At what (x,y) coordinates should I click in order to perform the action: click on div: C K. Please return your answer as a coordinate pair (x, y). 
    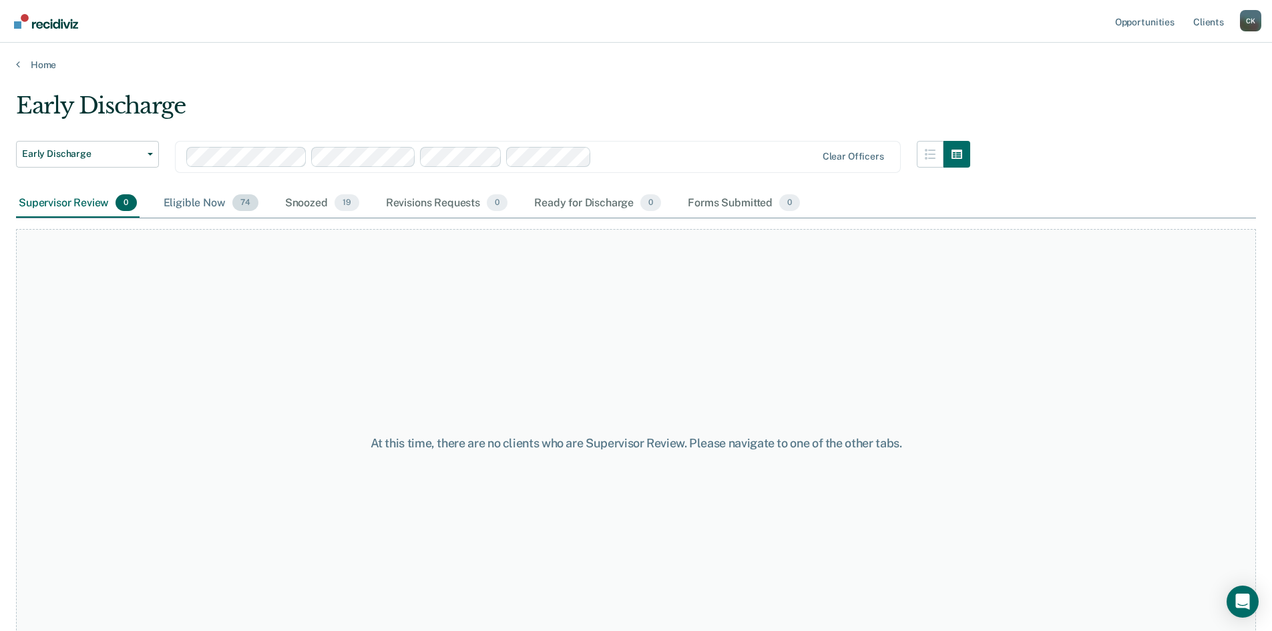
    Looking at the image, I should click on (1250, 21).